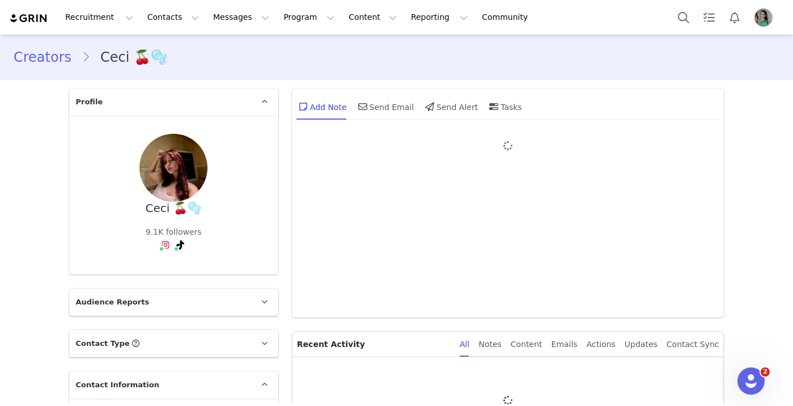 The height and width of the screenshot is (406, 793). What do you see at coordinates (693, 344) in the screenshot?
I see `div: Contact Sync` at bounding box center [693, 344].